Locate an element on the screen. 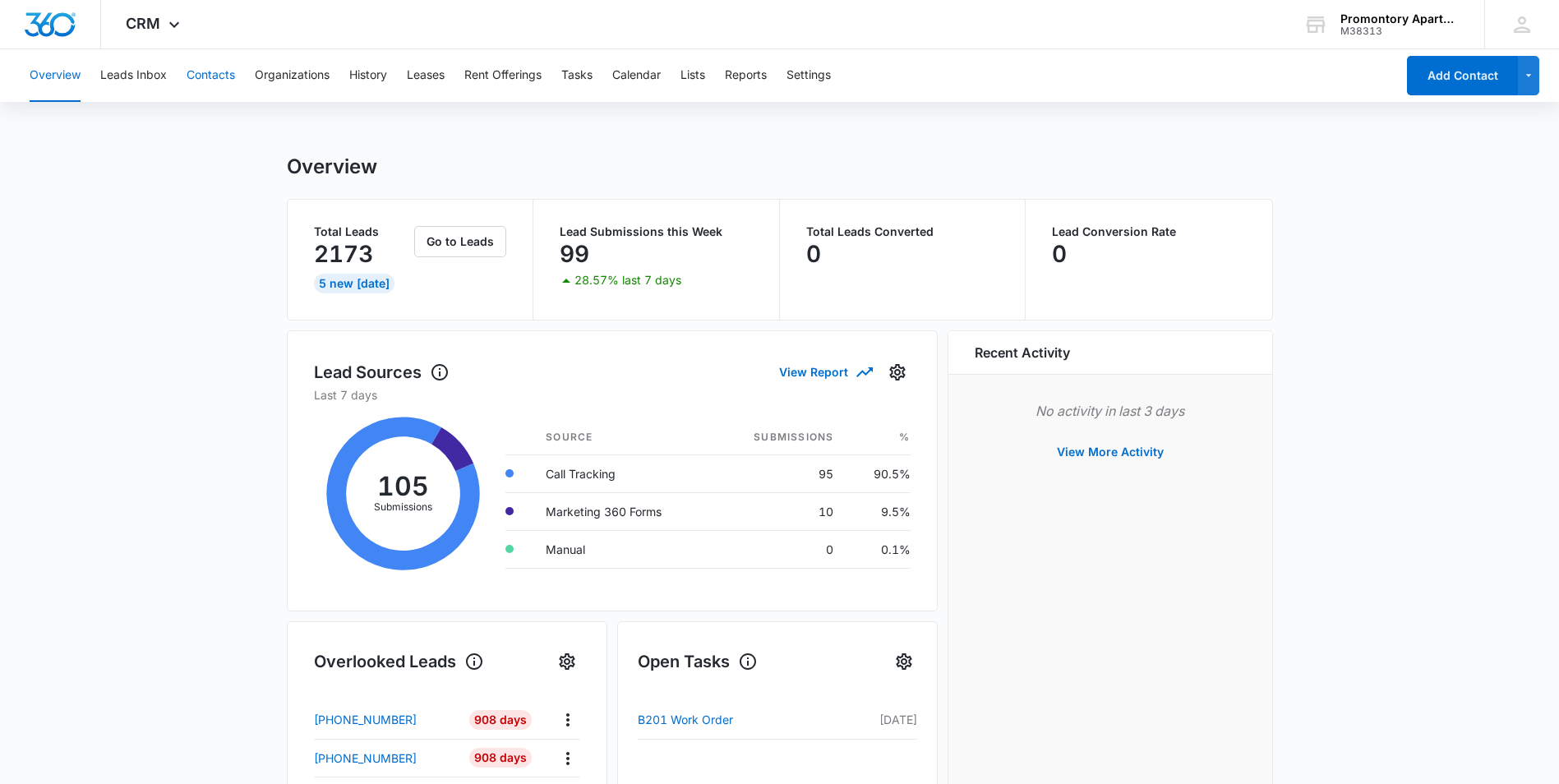  td: 90.5% is located at coordinates (877, 473).